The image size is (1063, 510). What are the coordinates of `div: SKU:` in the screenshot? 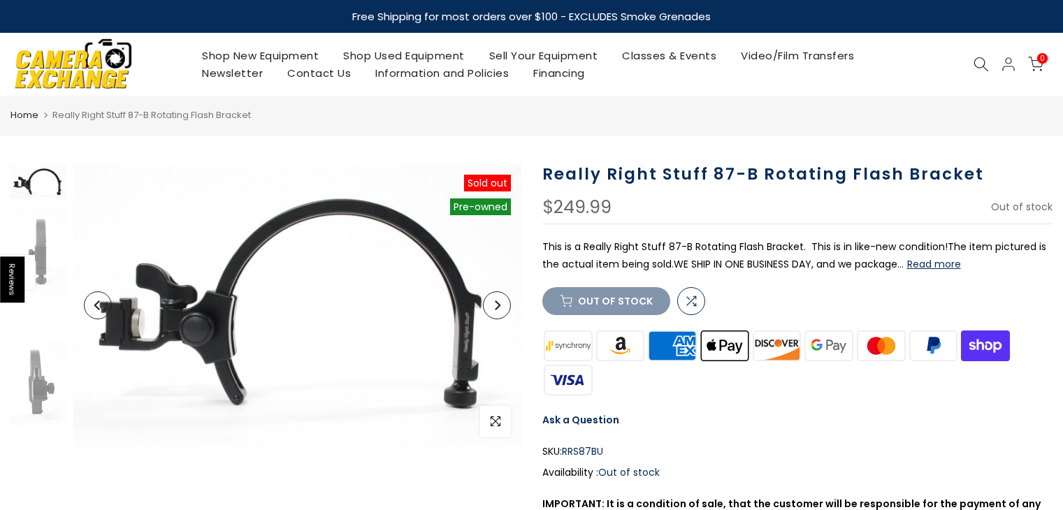 It's located at (798, 452).